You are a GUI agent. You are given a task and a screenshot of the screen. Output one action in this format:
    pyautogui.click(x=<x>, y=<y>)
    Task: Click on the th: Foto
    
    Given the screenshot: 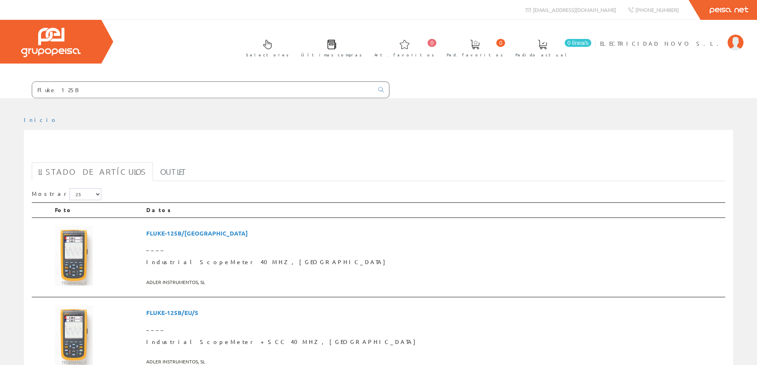 What is the action you would take?
    pyautogui.click(x=97, y=210)
    